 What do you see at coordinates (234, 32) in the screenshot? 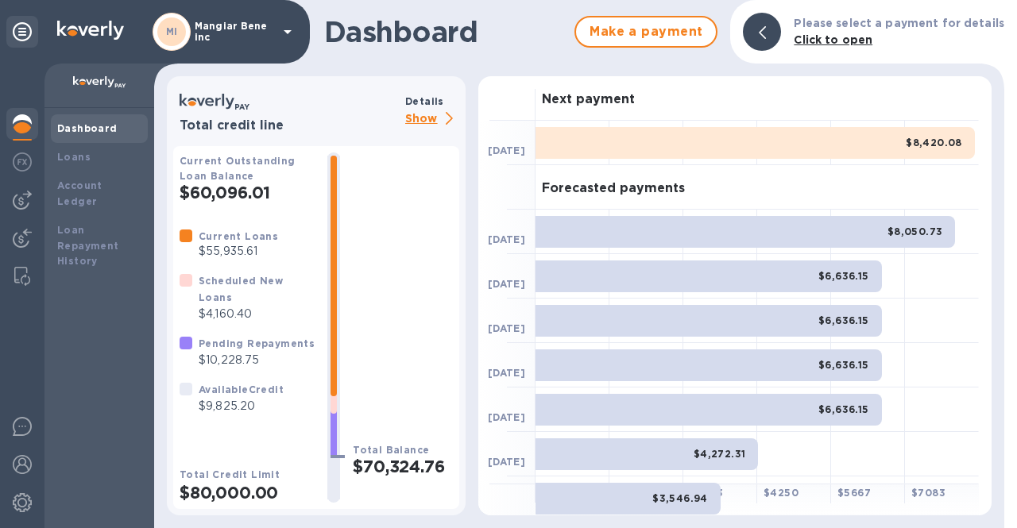
I see `p: Mangiar Bene inc` at bounding box center [234, 32].